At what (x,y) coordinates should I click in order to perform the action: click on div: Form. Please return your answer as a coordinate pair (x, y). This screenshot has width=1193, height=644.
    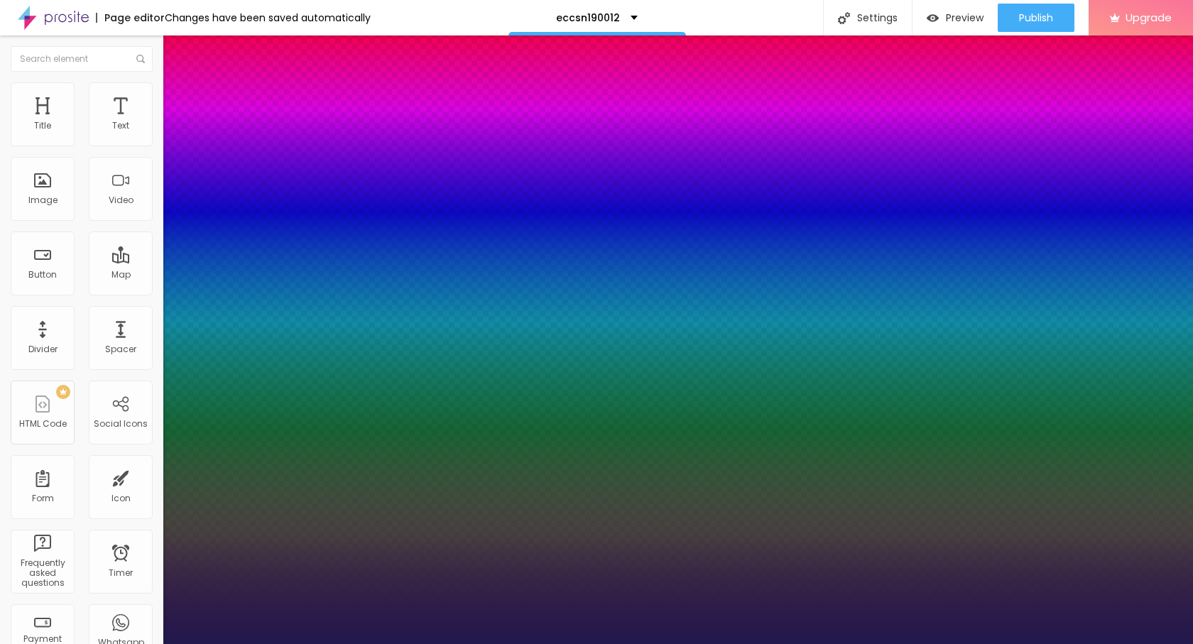
    Looking at the image, I should click on (43, 499).